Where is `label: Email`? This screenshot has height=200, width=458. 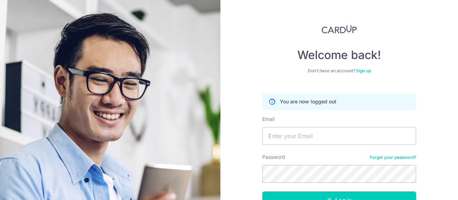 label: Email is located at coordinates (268, 119).